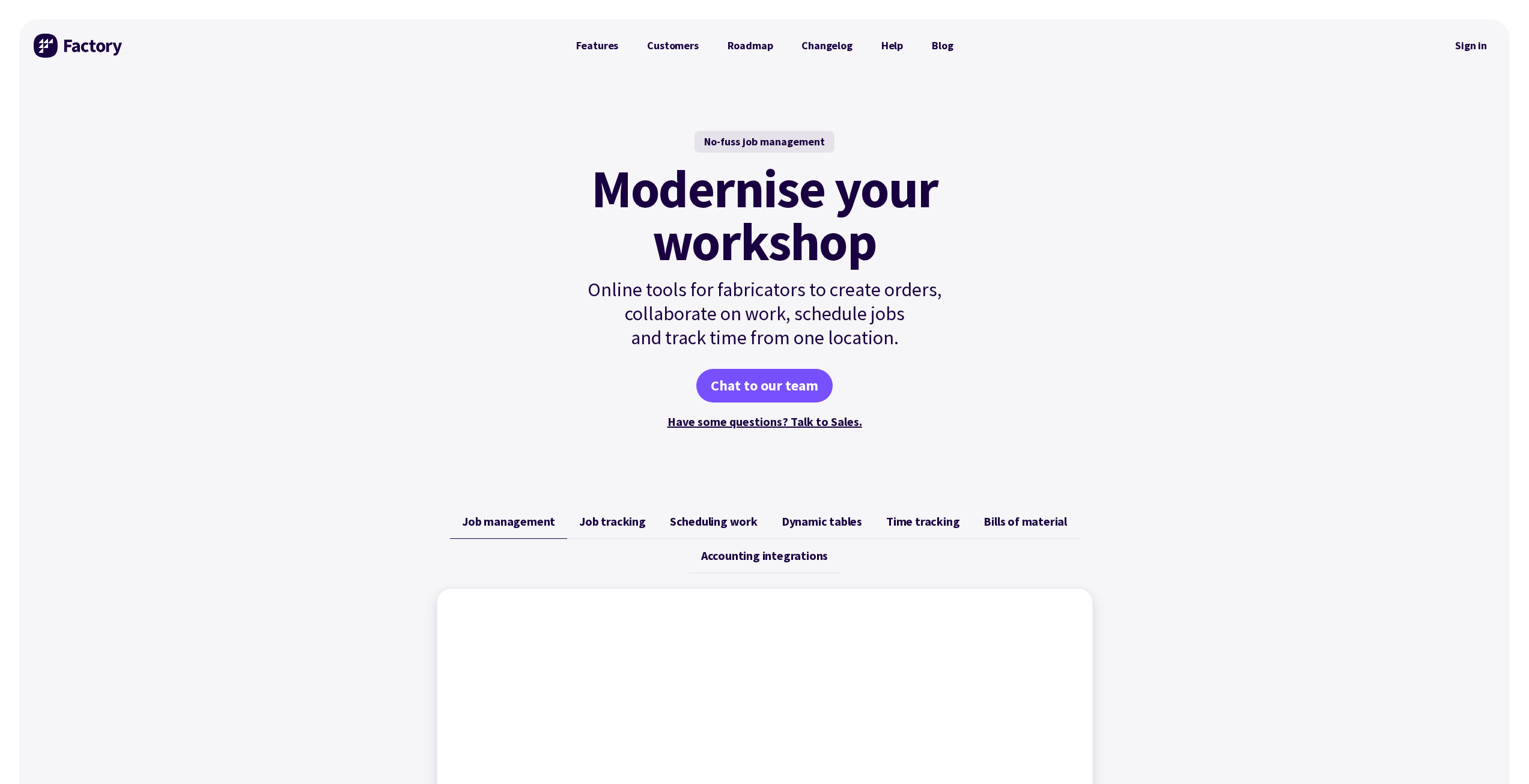 This screenshot has height=784, width=1529. Describe the element at coordinates (713, 521) in the screenshot. I see `span: Scheduling work` at that location.